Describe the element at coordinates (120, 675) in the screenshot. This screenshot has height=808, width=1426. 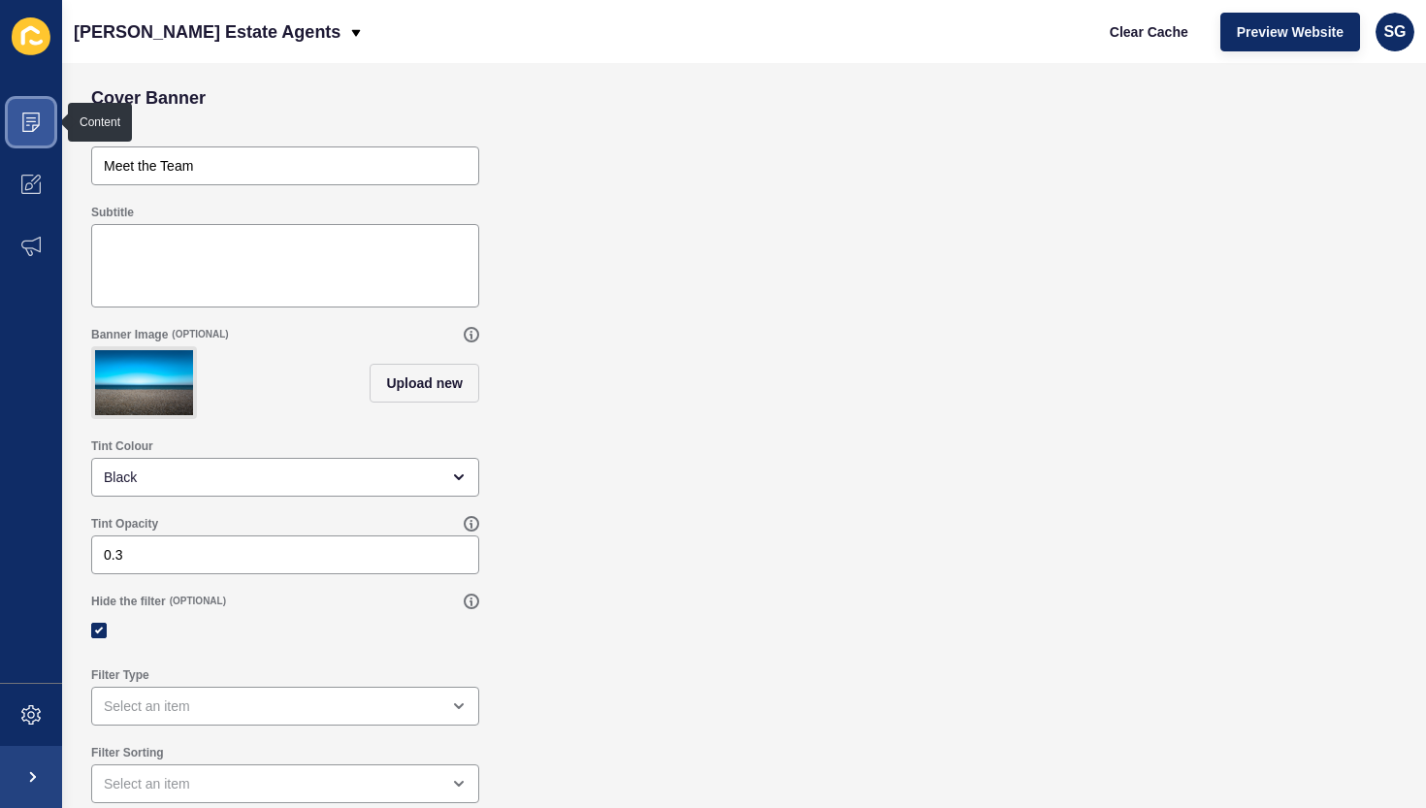
I see `label: Filter Type` at that location.